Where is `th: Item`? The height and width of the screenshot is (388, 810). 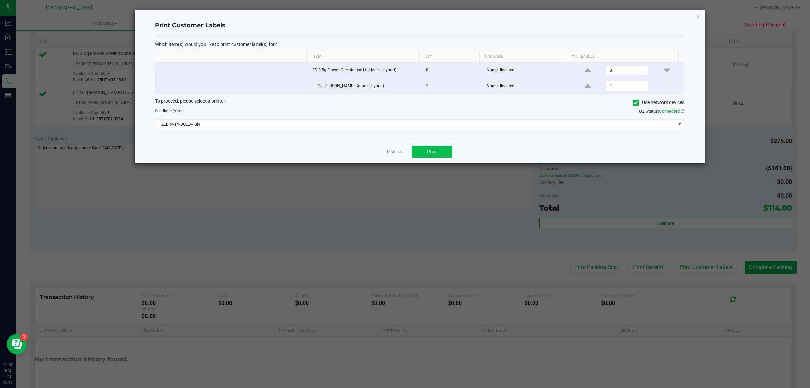 th: Item is located at coordinates (363, 57).